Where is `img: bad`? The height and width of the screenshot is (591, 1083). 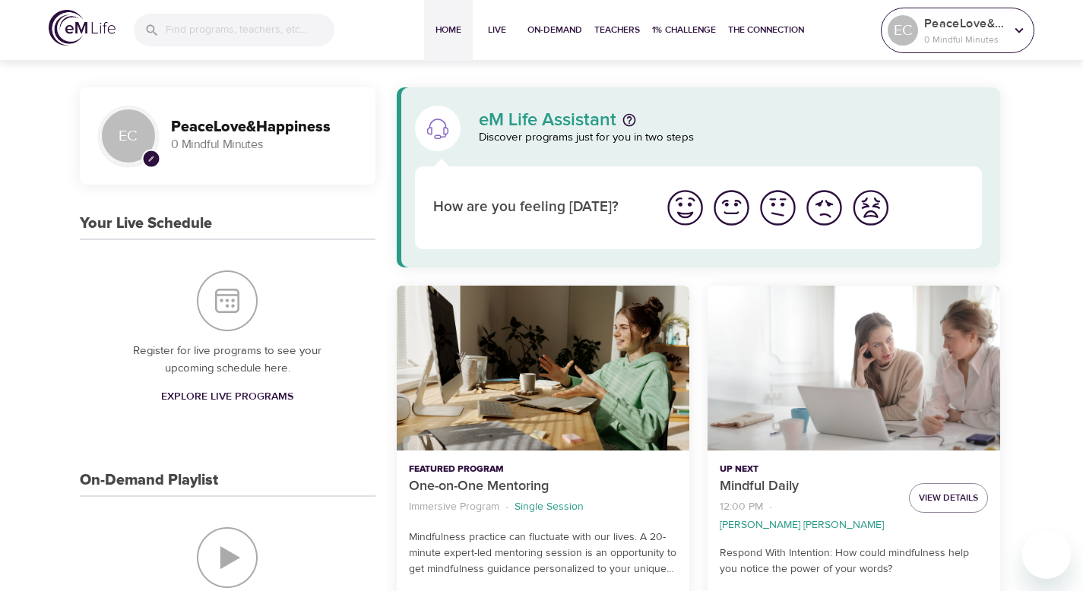
img: bad is located at coordinates (824, 208).